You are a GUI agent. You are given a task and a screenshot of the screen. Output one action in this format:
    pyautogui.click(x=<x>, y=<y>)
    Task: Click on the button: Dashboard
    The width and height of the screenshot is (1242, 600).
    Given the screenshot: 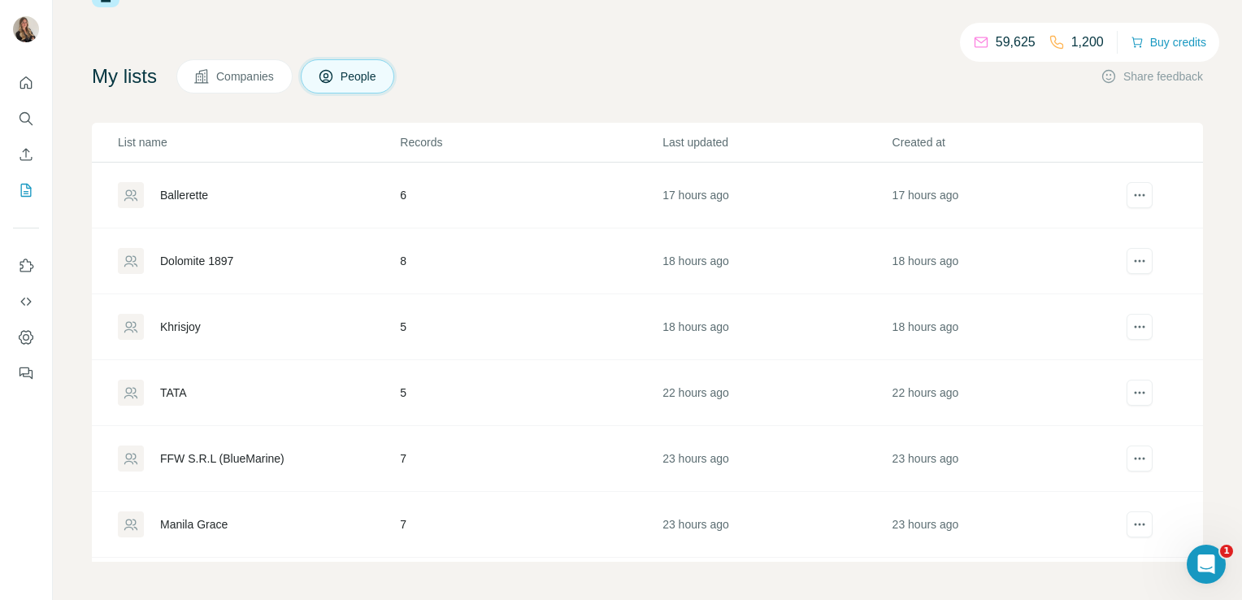 What is the action you would take?
    pyautogui.click(x=26, y=337)
    